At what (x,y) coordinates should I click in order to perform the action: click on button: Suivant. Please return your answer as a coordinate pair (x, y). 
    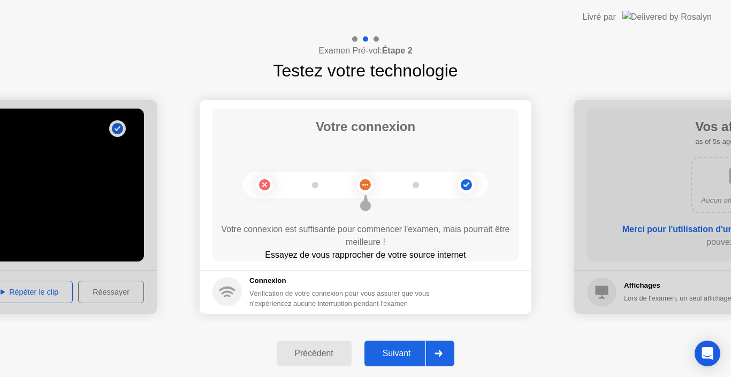
    Looking at the image, I should click on (409, 354).